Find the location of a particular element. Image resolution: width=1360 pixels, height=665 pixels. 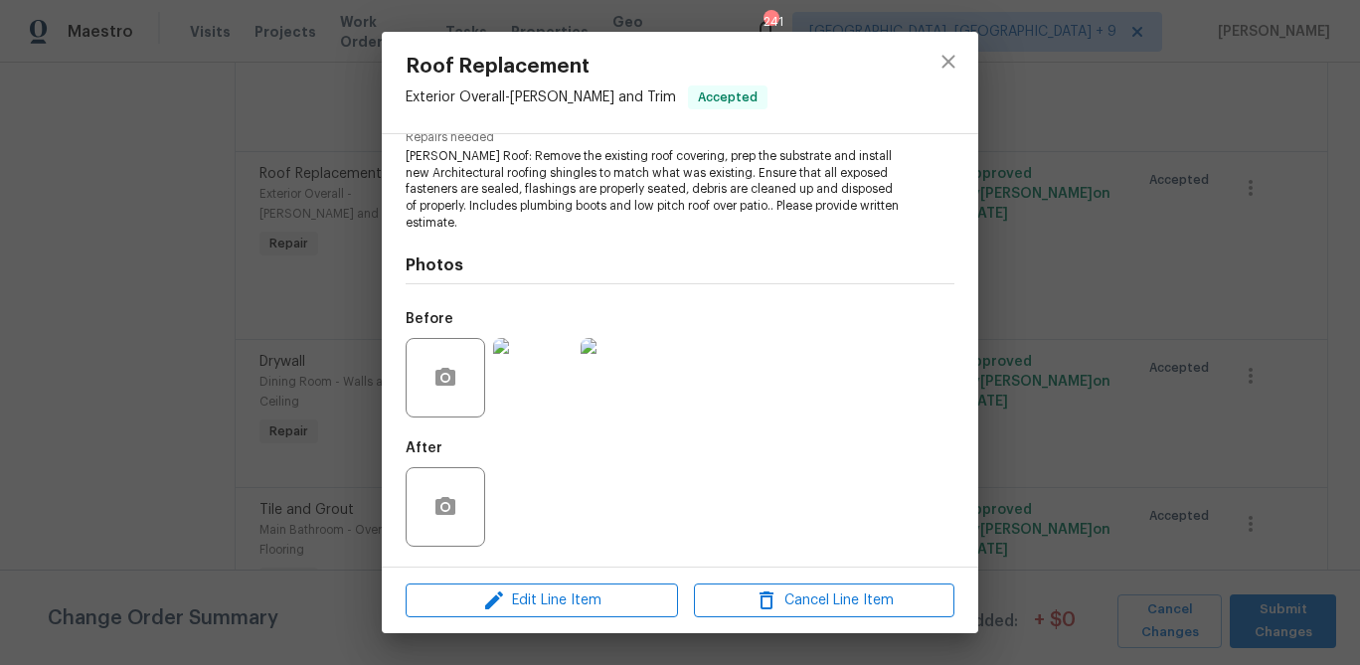

span: Cancel Line Item is located at coordinates (824, 600).